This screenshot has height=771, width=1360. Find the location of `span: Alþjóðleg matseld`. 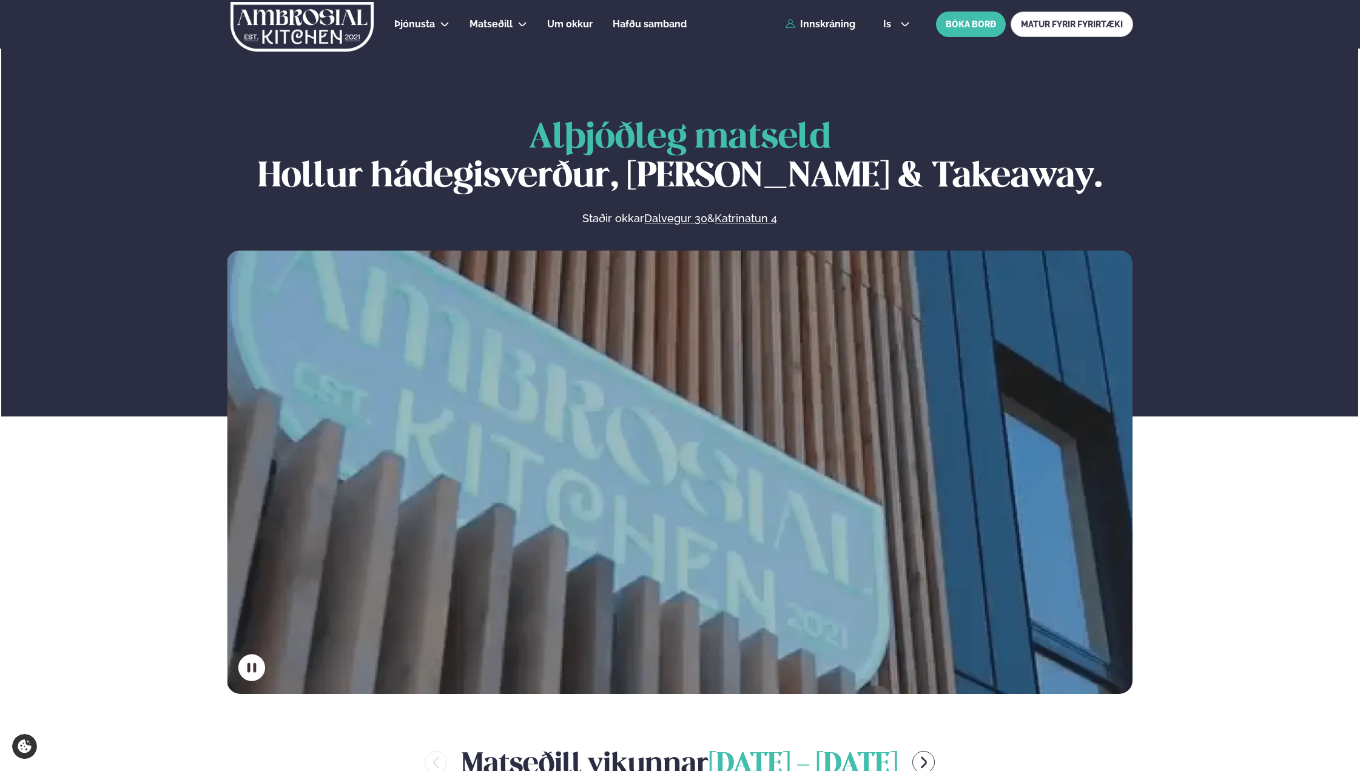

span: Alþjóðleg matseld is located at coordinates (680, 138).